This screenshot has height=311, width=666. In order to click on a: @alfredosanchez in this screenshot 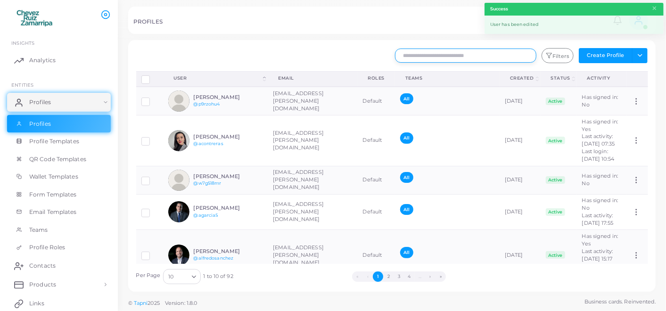, I will do `click(214, 258)`.